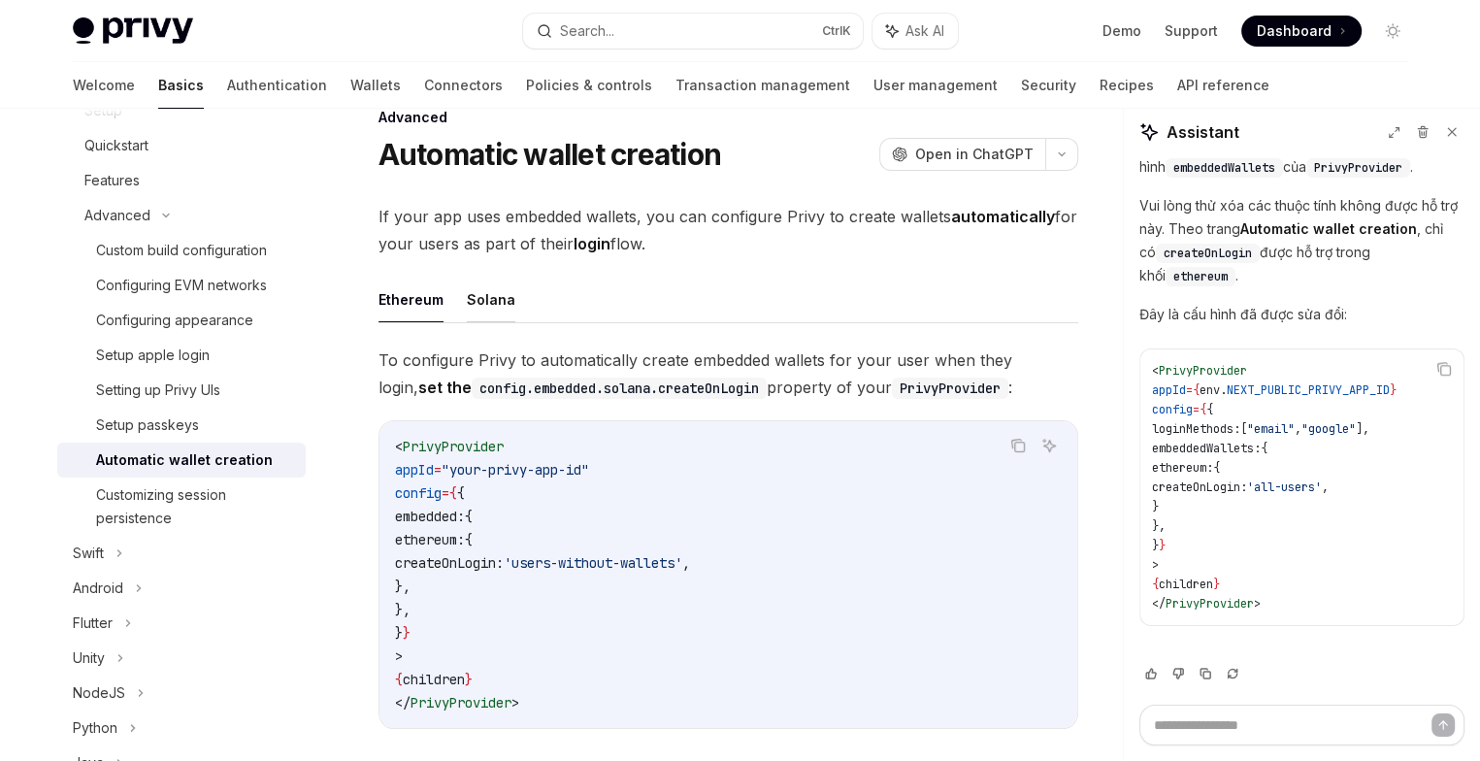  Describe the element at coordinates (104, 85) in the screenshot. I see `a: Welcome` at that location.